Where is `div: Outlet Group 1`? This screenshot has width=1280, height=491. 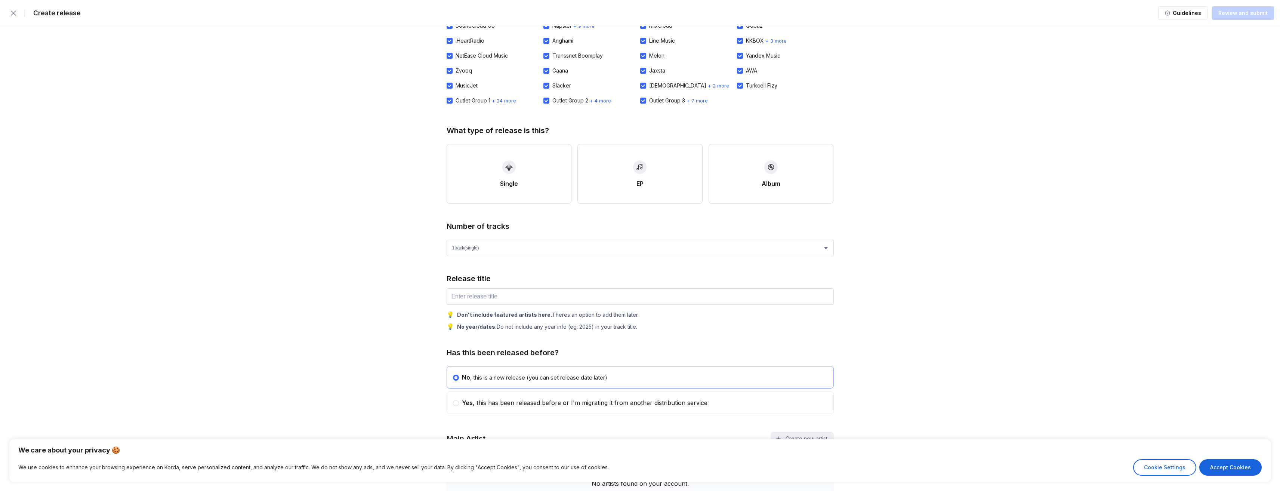
div: Outlet Group 1 is located at coordinates (473, 101).